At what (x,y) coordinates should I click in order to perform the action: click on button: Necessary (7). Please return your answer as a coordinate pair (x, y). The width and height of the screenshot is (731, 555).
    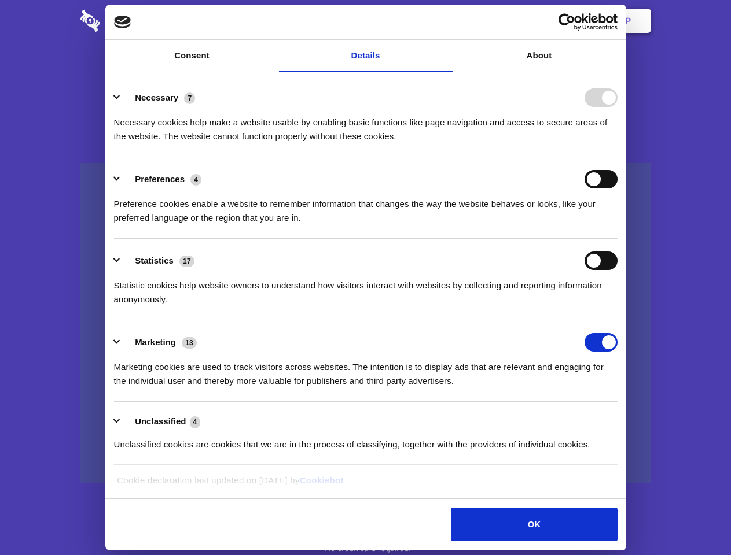
    Looking at the image, I should click on (158, 98).